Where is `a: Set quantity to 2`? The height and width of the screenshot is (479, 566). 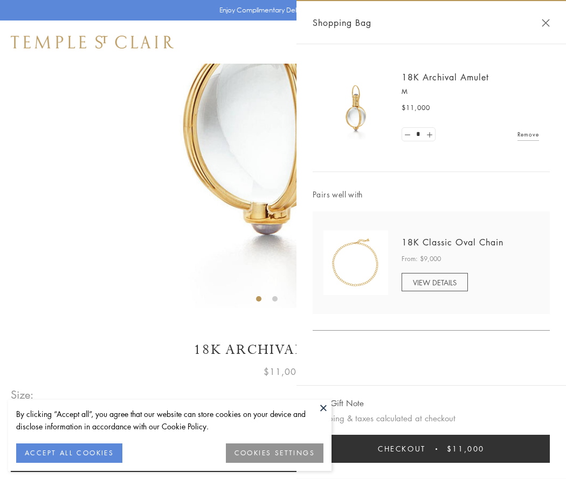 a: Set quantity to 2 is located at coordinates (429, 134).